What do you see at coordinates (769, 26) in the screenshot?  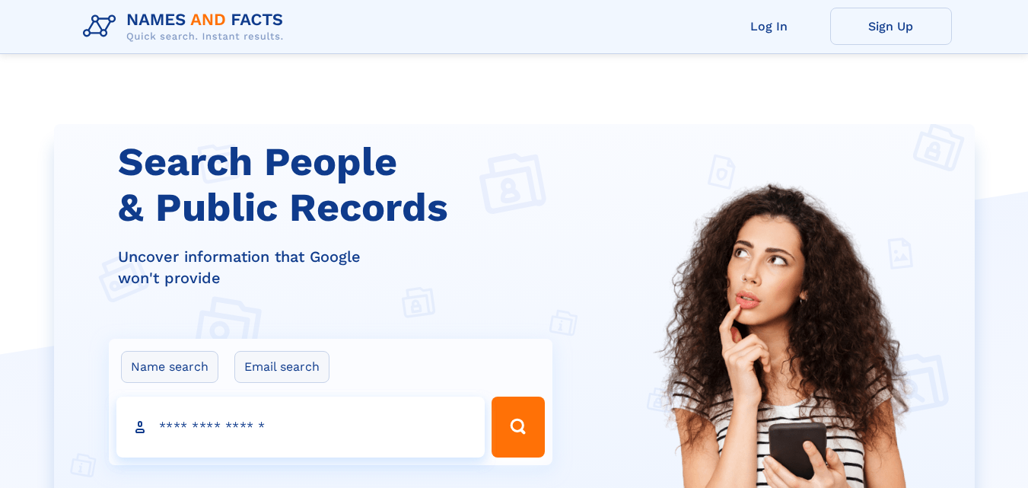 I see `a: Log In` at bounding box center [769, 26].